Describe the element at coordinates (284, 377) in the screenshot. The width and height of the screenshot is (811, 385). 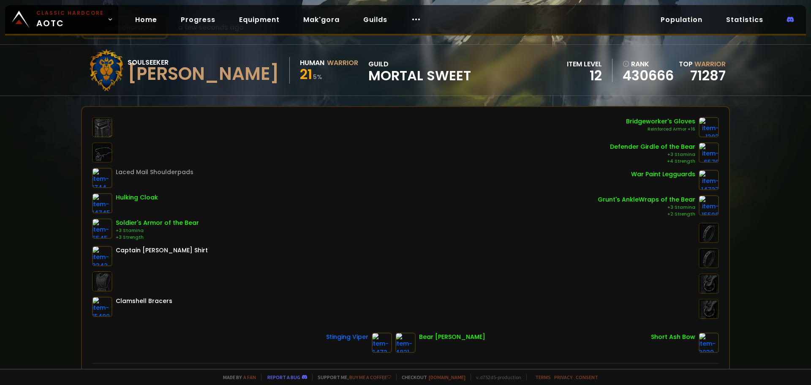
I see `a: Report a bug` at that location.